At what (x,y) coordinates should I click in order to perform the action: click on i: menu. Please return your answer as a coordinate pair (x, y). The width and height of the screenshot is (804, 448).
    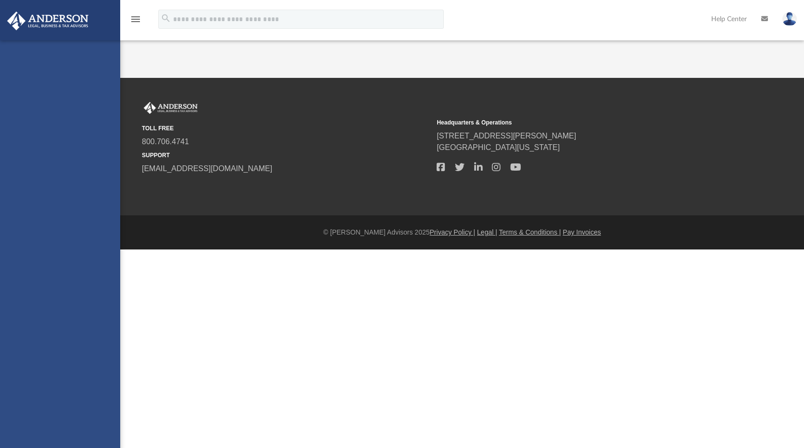
    Looking at the image, I should click on (136, 19).